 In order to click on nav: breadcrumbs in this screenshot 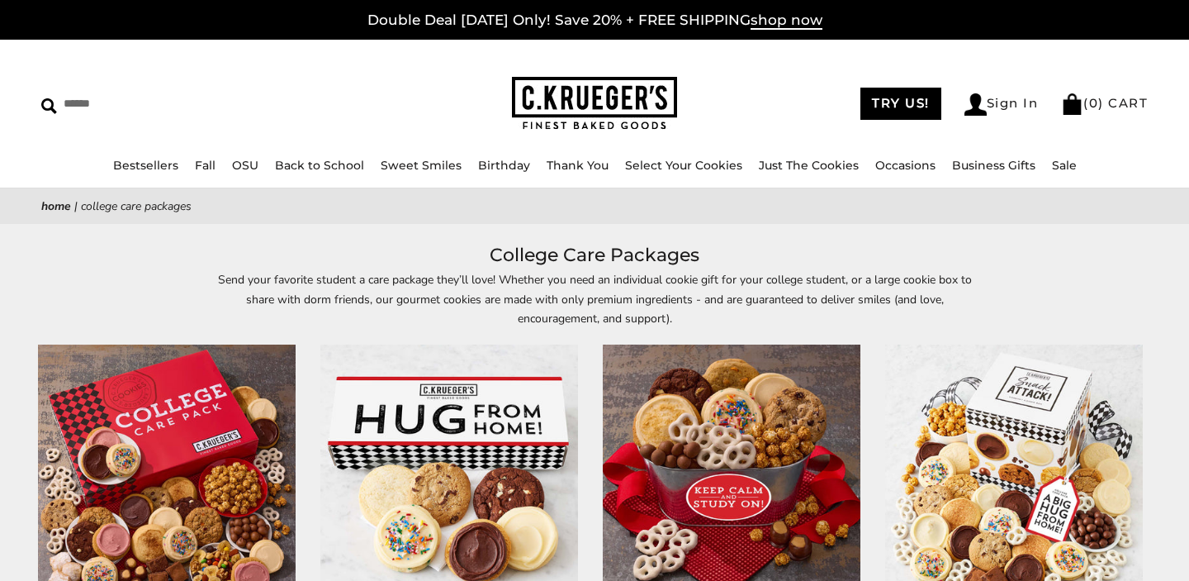, I will do `click(595, 206)`.